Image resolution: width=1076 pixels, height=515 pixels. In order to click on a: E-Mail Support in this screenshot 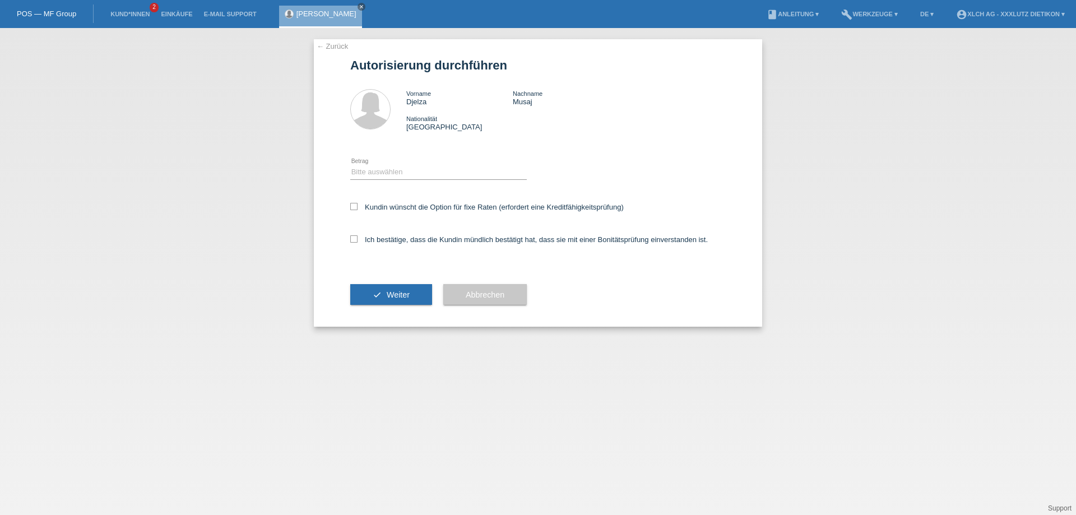, I will do `click(230, 14)`.